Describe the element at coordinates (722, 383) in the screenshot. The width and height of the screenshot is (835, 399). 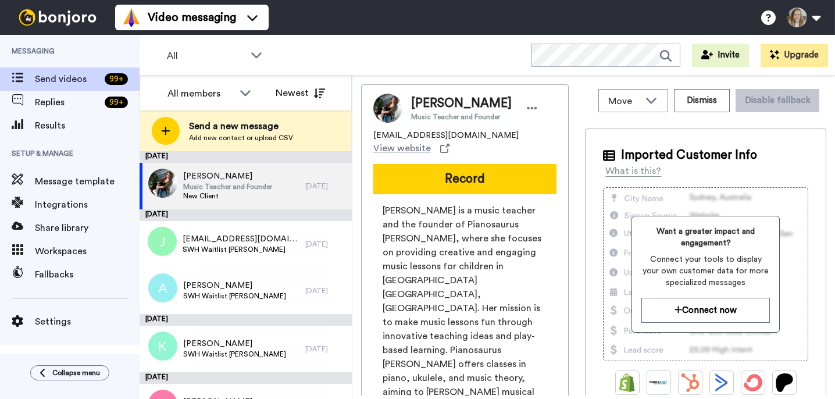
I see `img: ActiveCampaign` at that location.